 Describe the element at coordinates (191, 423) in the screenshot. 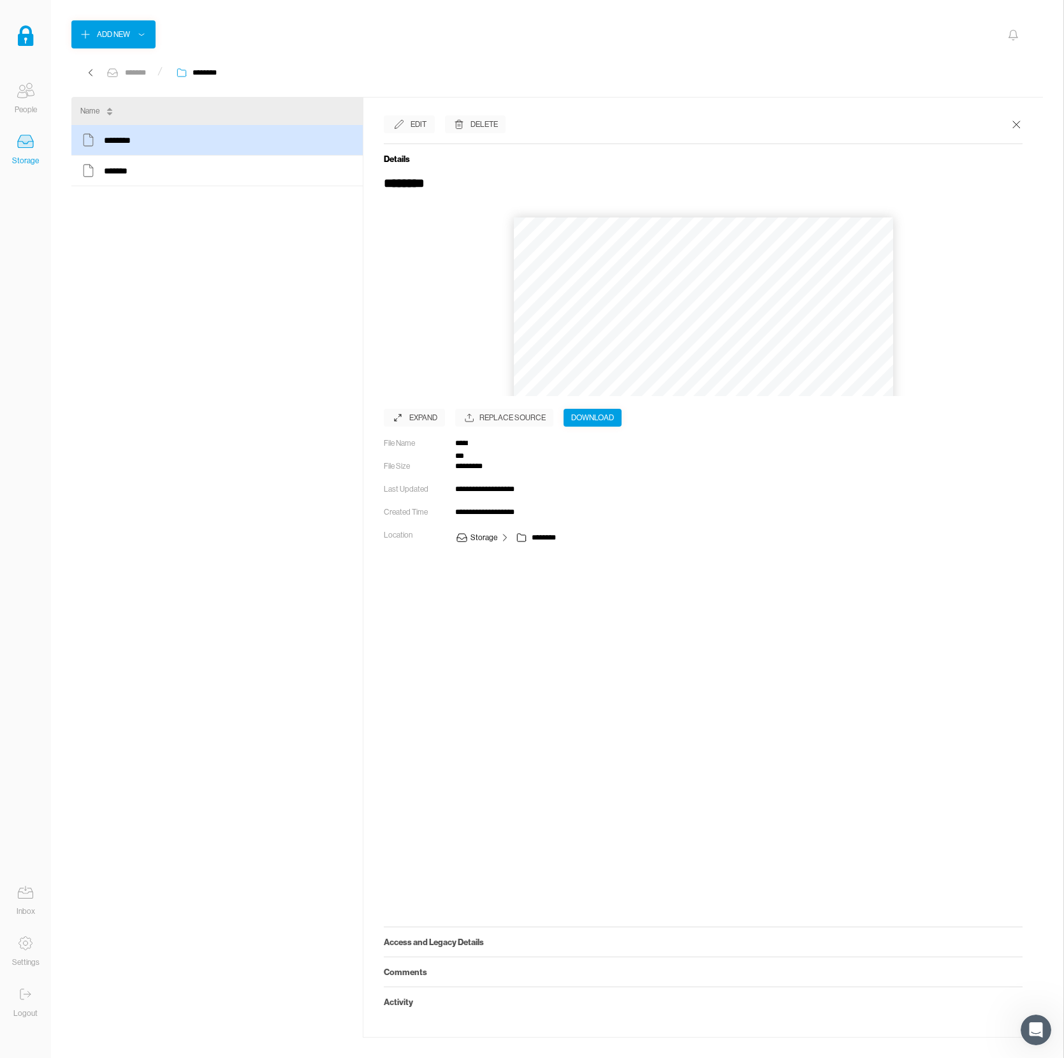

I see `button: Messages` at that location.